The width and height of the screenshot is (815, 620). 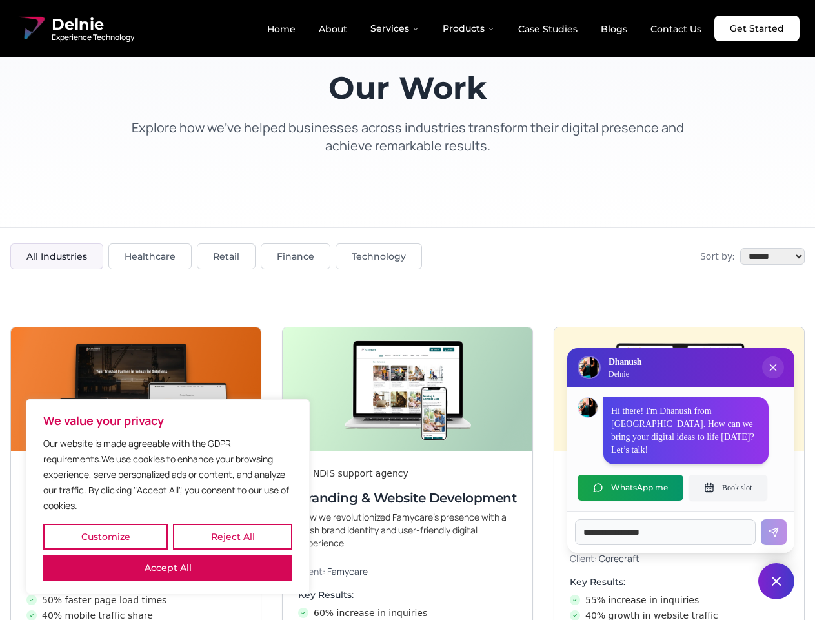 What do you see at coordinates (168, 420) in the screenshot?
I see `p: We value your privacy` at bounding box center [168, 420].